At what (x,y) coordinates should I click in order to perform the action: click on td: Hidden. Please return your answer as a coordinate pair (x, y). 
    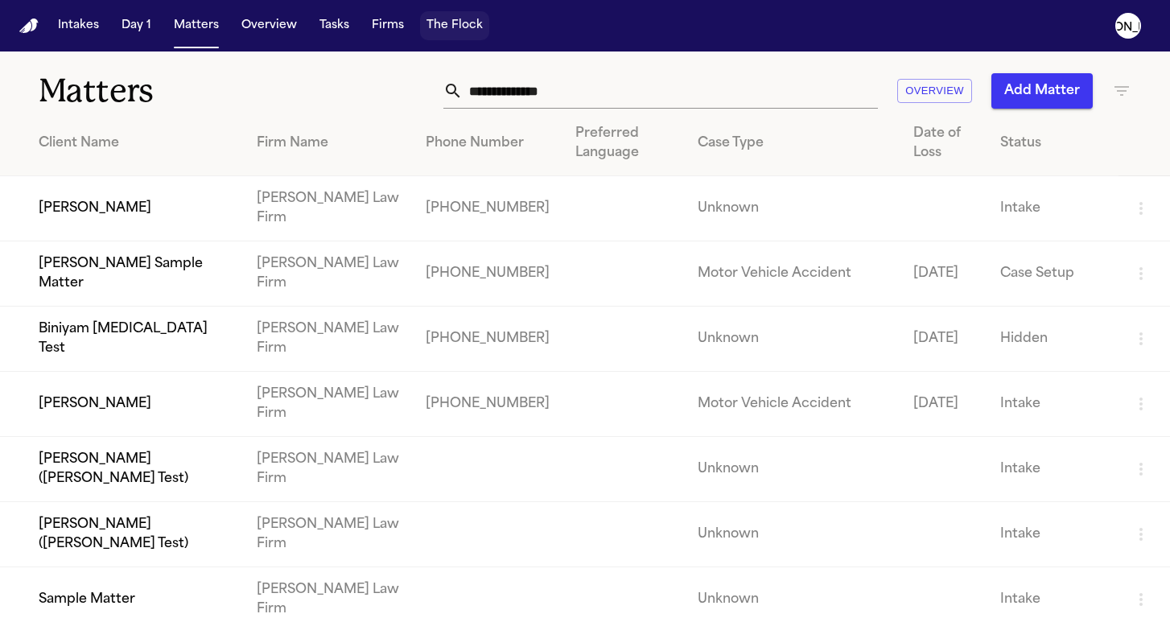
    Looking at the image, I should click on (1052, 339).